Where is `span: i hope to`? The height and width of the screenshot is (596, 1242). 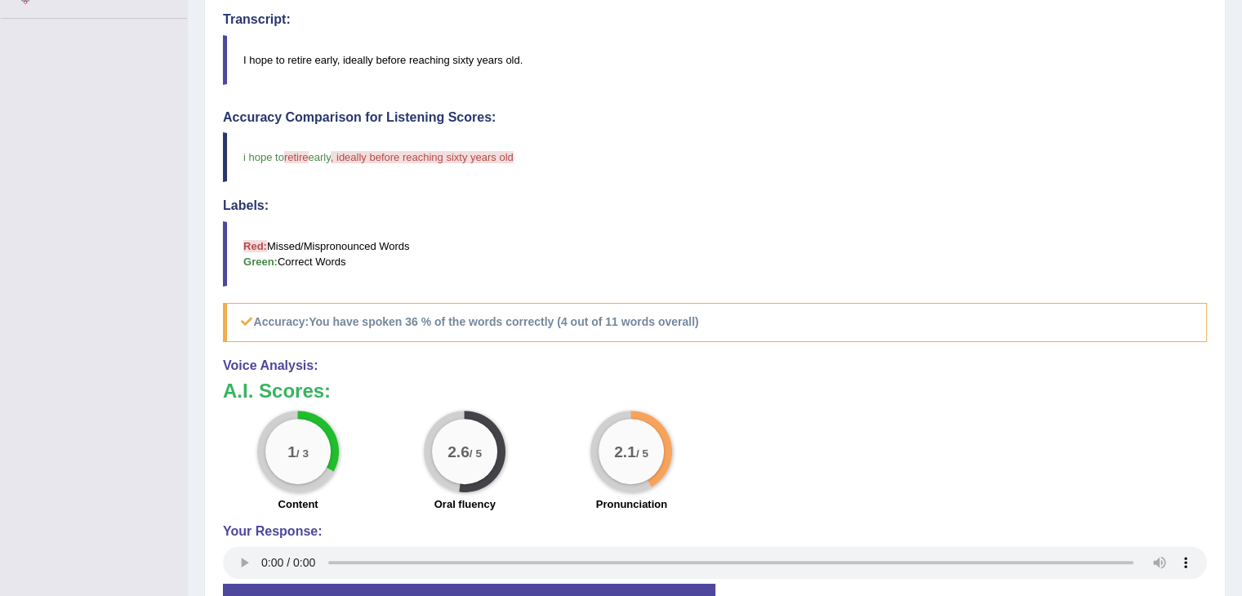
span: i hope to is located at coordinates (264, 157).